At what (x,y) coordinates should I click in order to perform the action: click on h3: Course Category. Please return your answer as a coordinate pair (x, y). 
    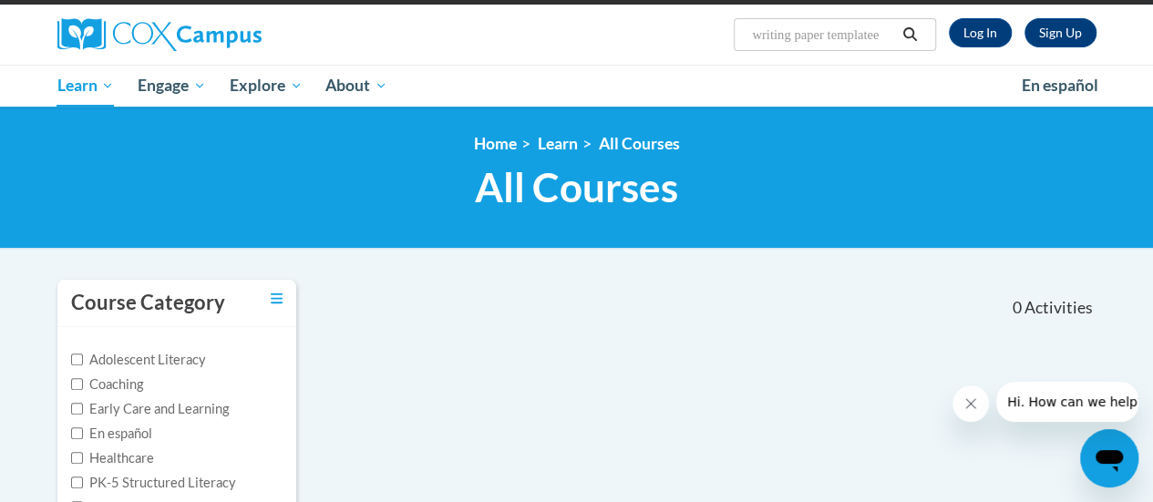
    Looking at the image, I should click on (148, 303).